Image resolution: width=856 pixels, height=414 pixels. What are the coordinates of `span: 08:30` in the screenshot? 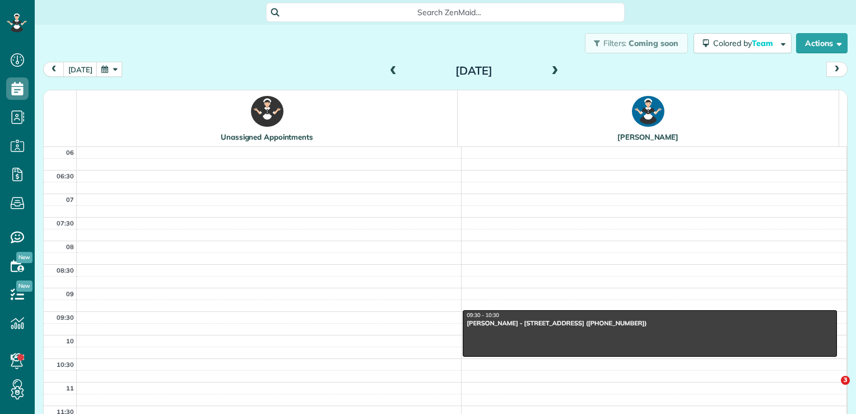 It's located at (65, 270).